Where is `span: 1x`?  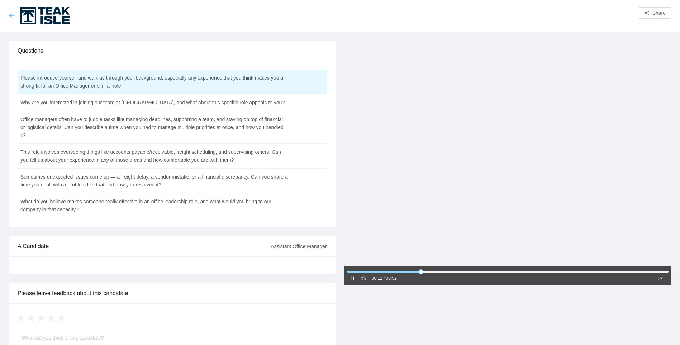 span: 1x is located at coordinates (660, 278).